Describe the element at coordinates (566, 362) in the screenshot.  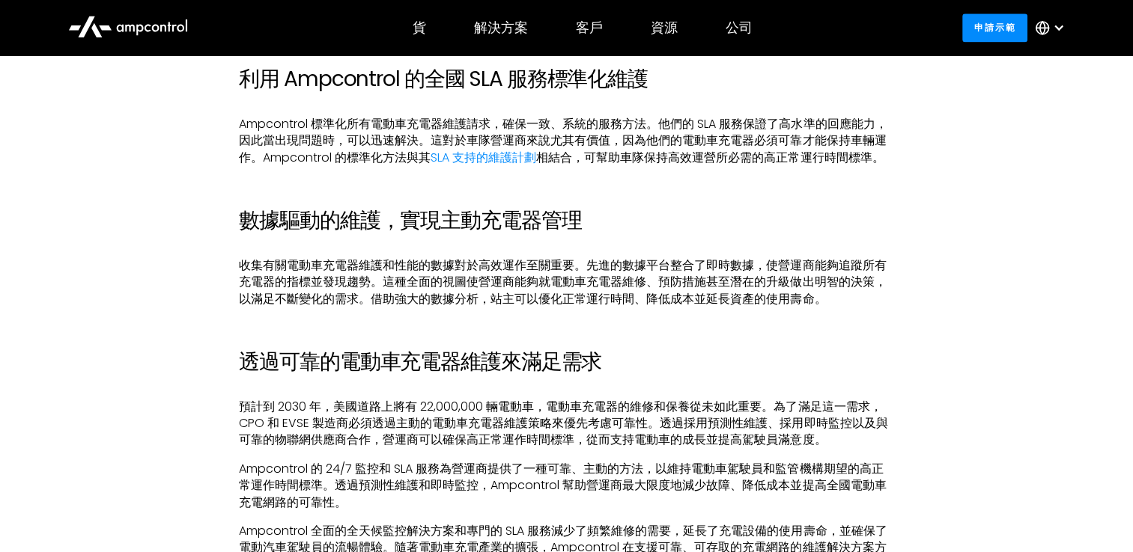
I see `h2: 透過可靠的電動車充電器維護來滿足需求` at that location.